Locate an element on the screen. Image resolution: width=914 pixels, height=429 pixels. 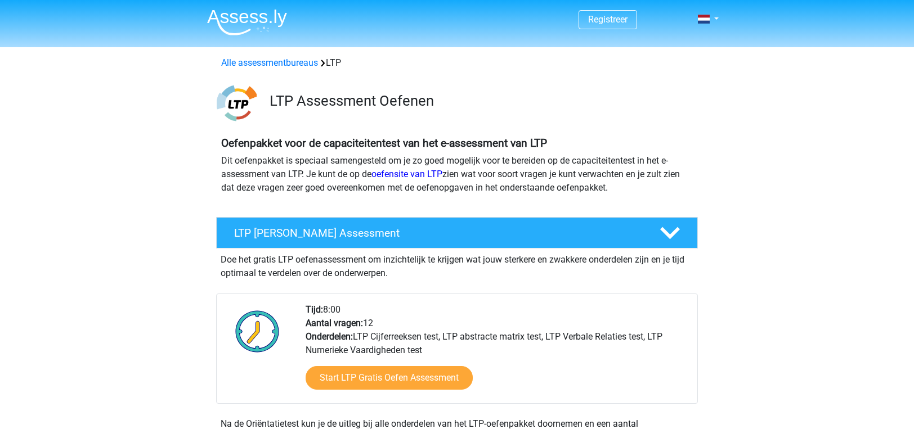
div: LTP is located at coordinates (457, 63).